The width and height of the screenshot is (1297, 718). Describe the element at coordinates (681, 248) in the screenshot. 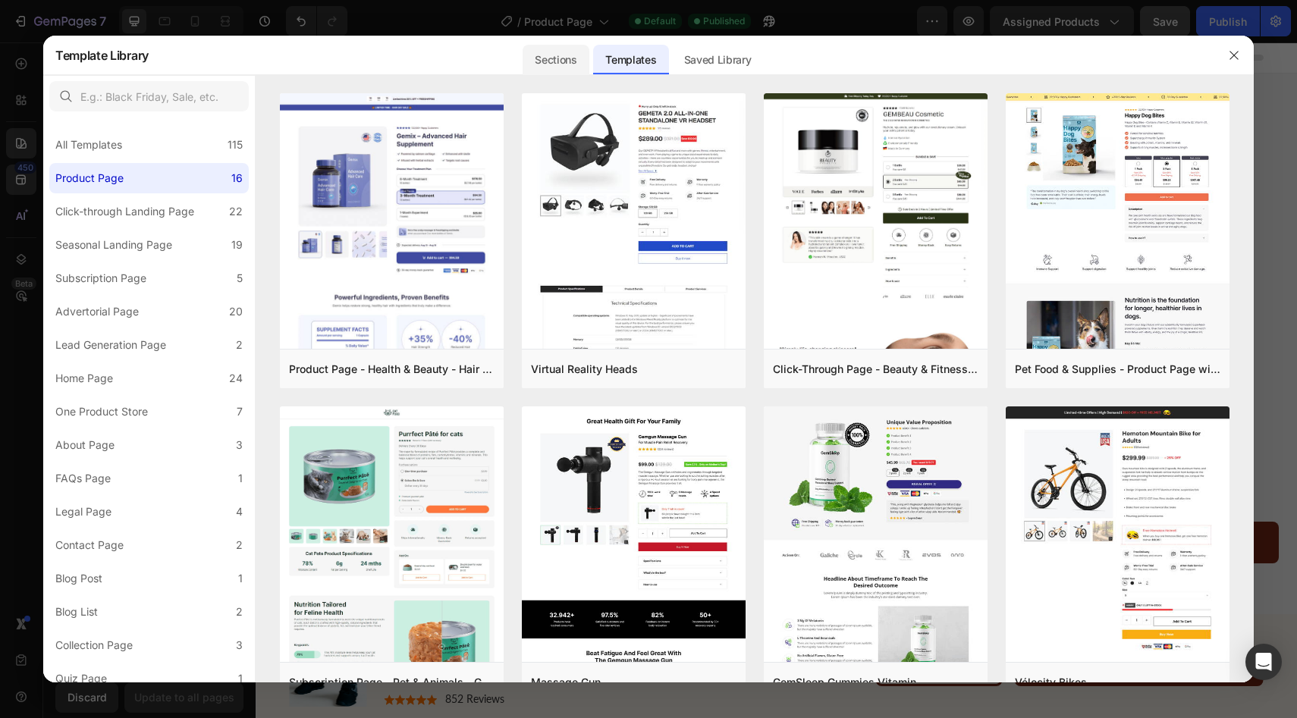

I see `p: SlideShield Shin Guard Weave` at that location.